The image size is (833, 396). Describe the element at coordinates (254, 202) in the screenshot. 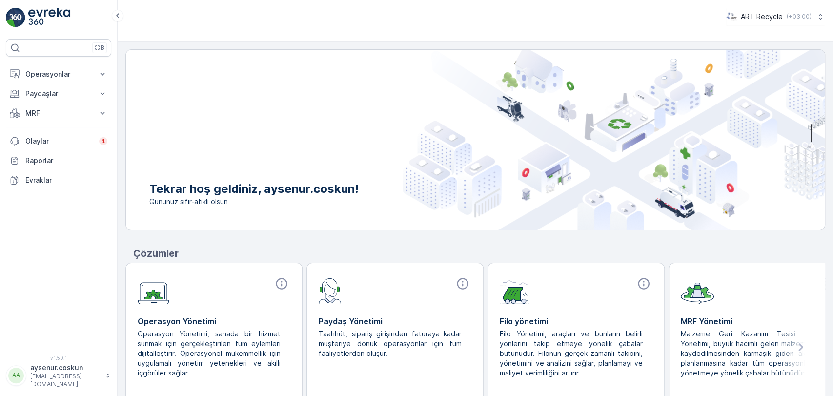

I see `span: Gününüz sıfır-atıklı olsun` at that location.